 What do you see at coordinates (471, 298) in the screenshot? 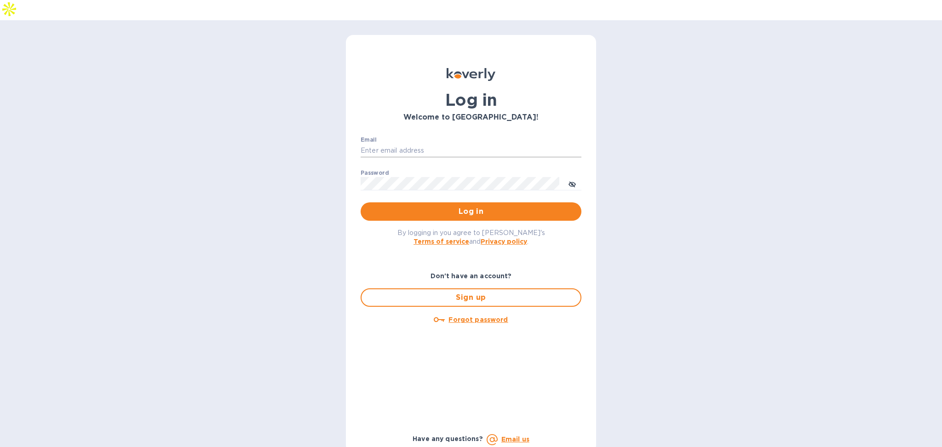
I see `button: Sign up` at bounding box center [471, 298].